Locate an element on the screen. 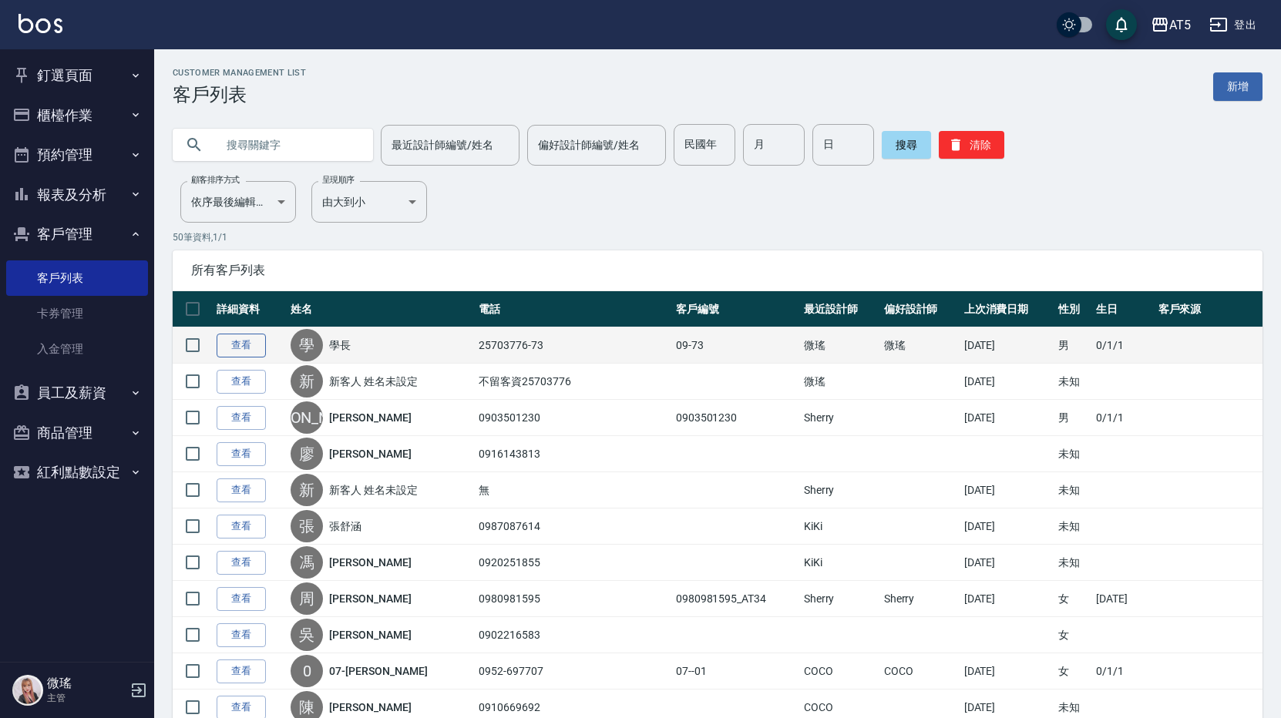  th: 客戶編號 is located at coordinates (736, 309).